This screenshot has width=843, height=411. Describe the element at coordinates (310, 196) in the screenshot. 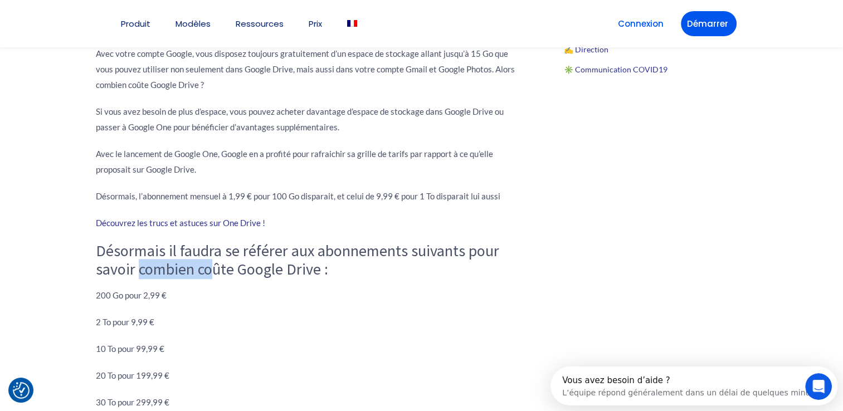

I see `p: Désormais, l’abonnement mensuel à 1,99 € pour 100 Go disparait, et celui de 9,99 € pour 1 To disp...` at that location.